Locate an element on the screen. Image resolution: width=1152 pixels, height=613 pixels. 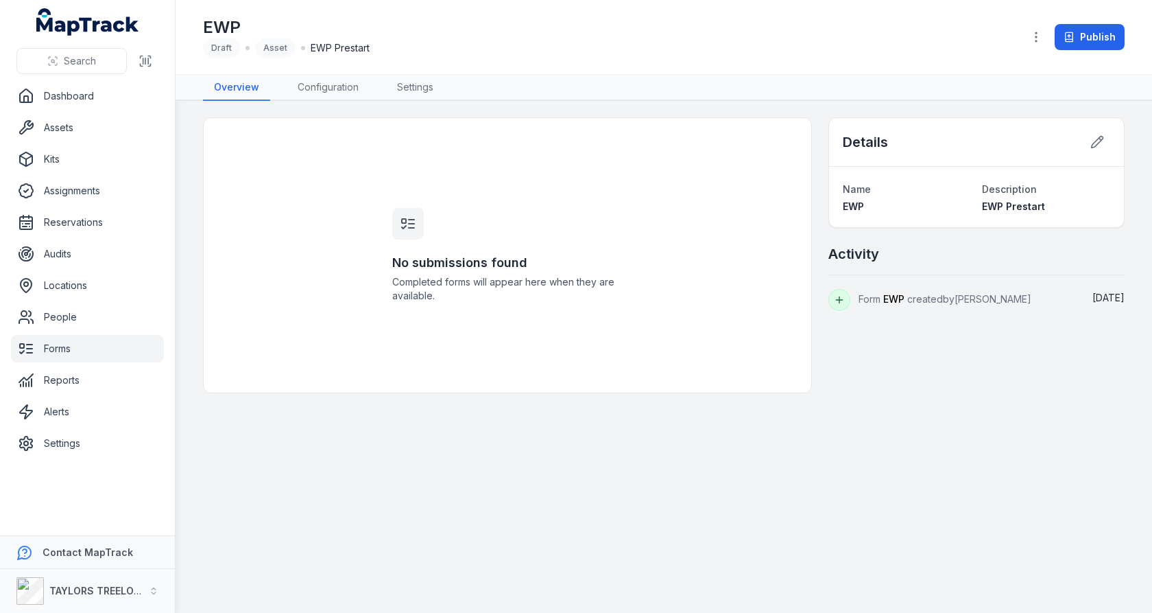
strong: Contact MapTrack is located at coordinates (88, 552).